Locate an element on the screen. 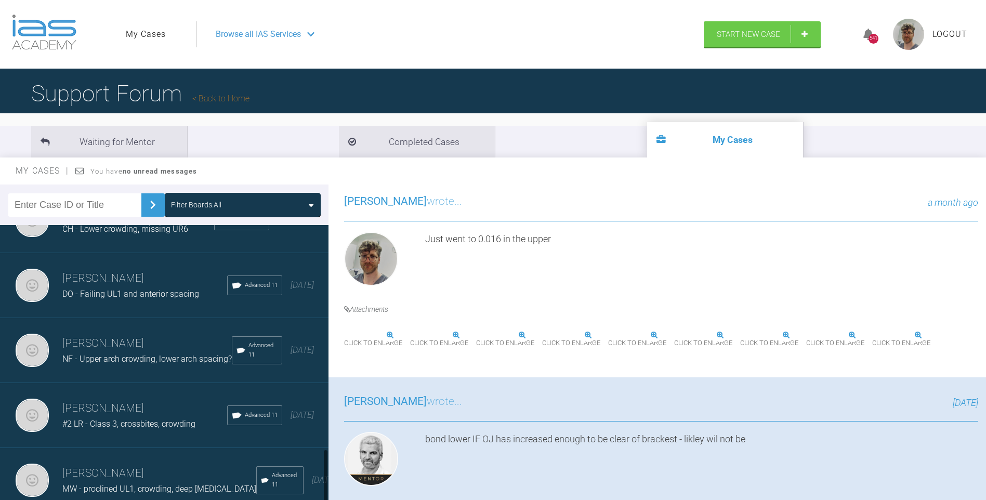 The width and height of the screenshot is (986, 500). li: Waiting for Mentor is located at coordinates (109, 141).